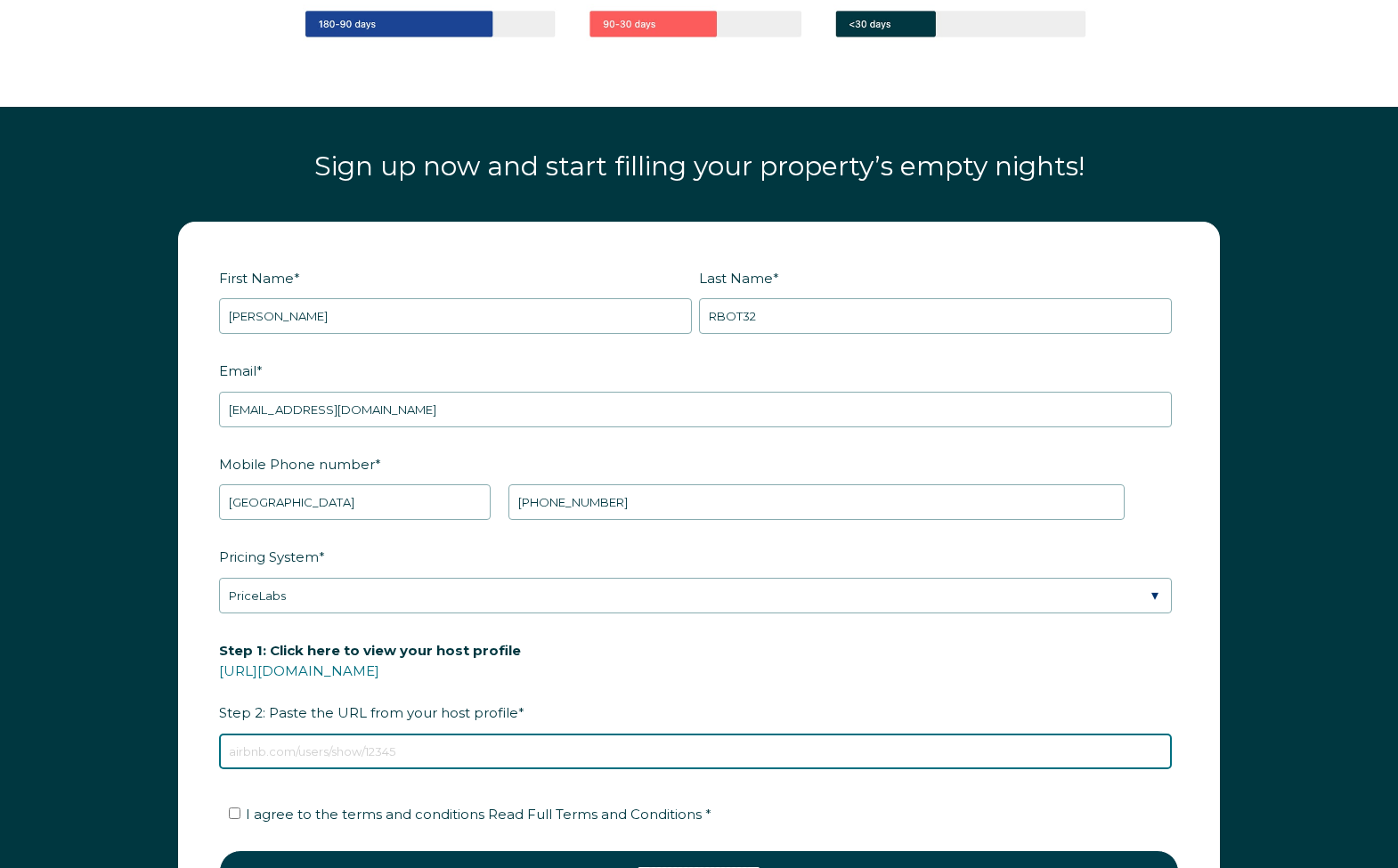 Image resolution: width=1398 pixels, height=868 pixels. What do you see at coordinates (595, 813) in the screenshot?
I see `span: Read Full Terms and Conditions` at bounding box center [595, 813].